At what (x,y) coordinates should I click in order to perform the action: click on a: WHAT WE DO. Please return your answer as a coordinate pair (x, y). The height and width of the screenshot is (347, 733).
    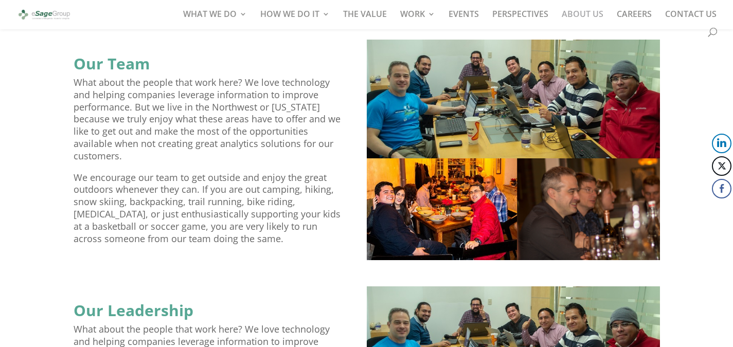
    Looking at the image, I should click on (215, 19).